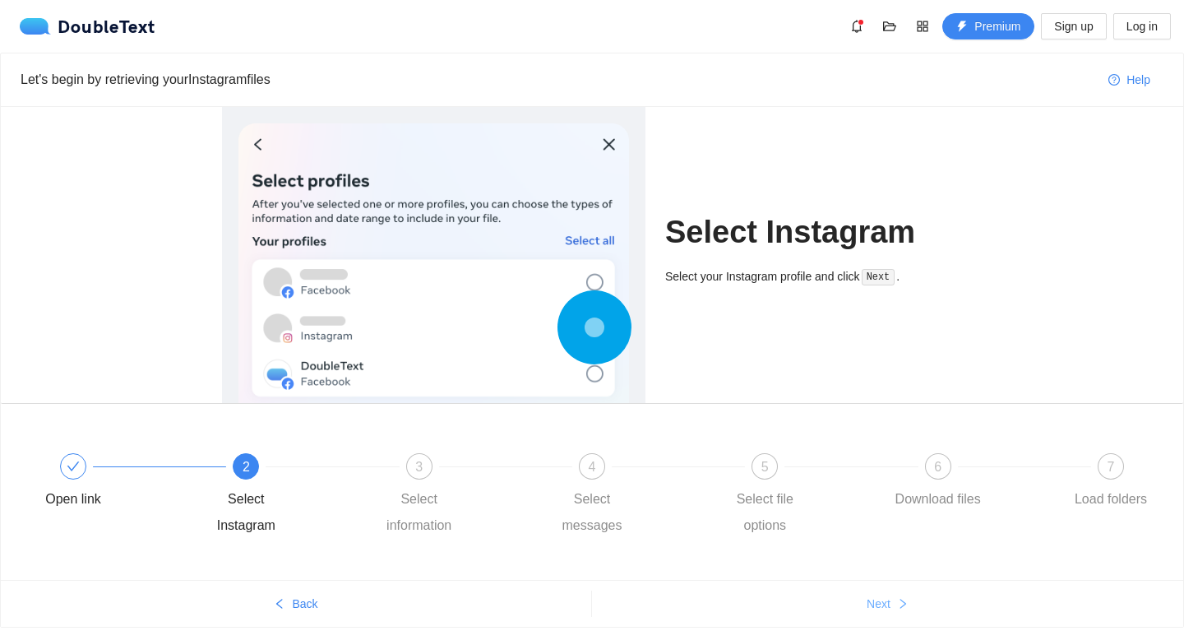 This screenshot has width=1184, height=640. I want to click on span: thunderbolt, so click(962, 27).